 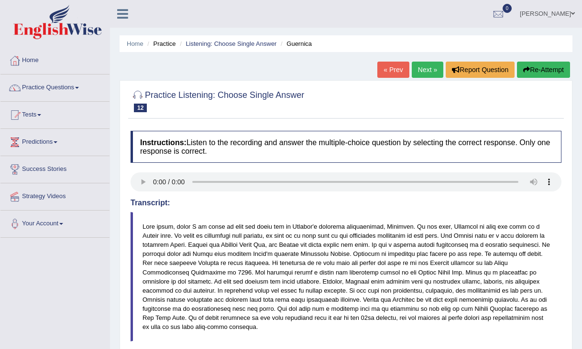 What do you see at coordinates (393, 70) in the screenshot?
I see `a: « Prev` at bounding box center [393, 70].